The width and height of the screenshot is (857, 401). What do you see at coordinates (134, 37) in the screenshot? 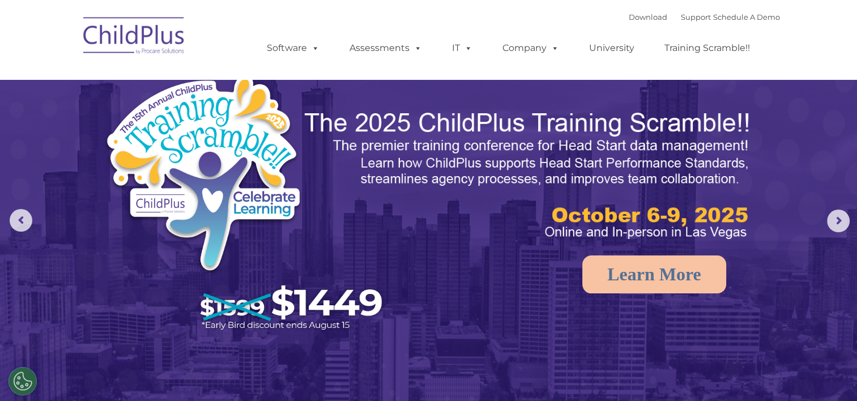
I see `img: ChildPlus by Procare Solutions` at bounding box center [134, 37].